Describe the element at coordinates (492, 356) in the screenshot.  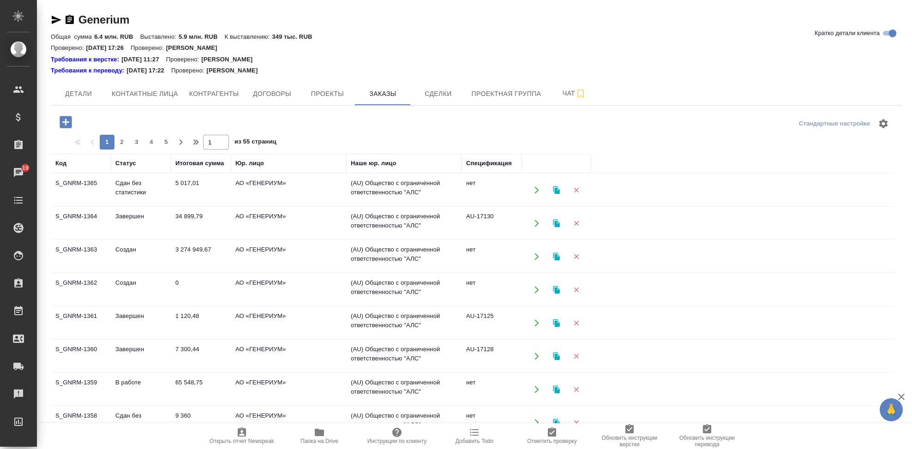
I see `td: AU-17128` at that location.